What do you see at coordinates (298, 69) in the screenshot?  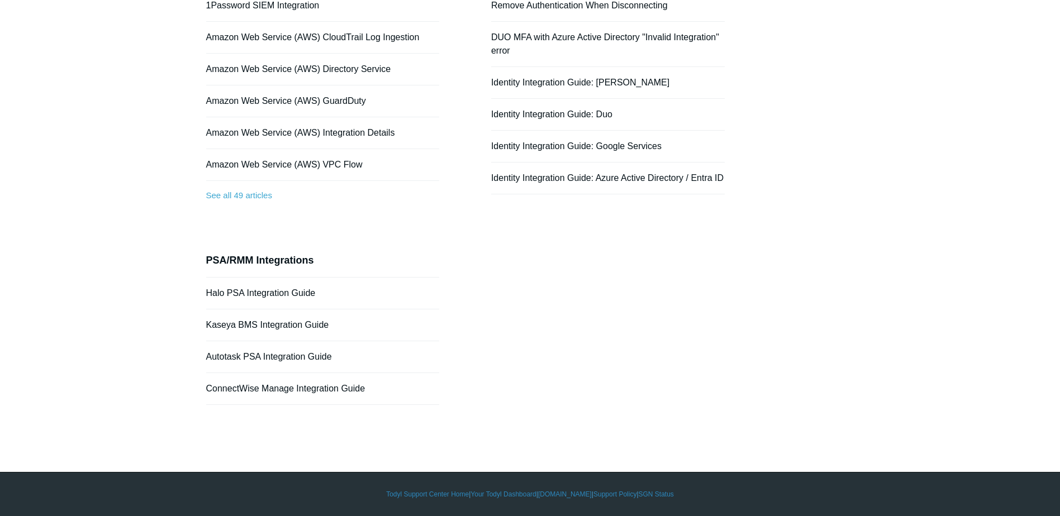 I see `a: Amazon Web Service (AWS) Directory Service` at bounding box center [298, 69].